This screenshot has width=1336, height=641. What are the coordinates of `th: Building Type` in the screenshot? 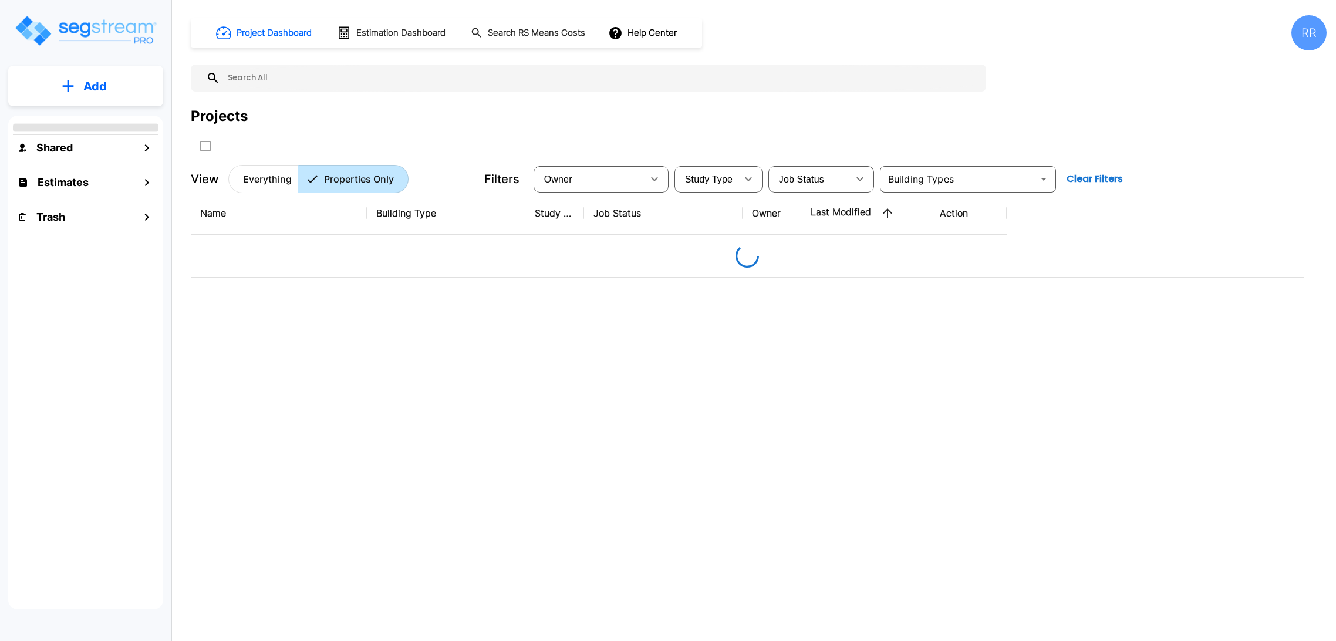 It's located at (446, 213).